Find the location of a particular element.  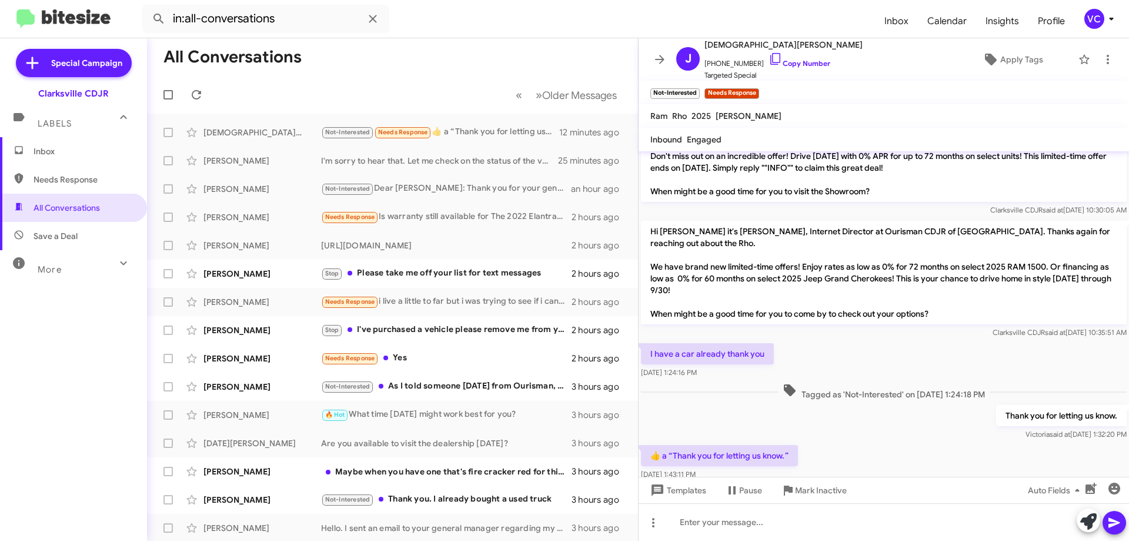

a: Insights is located at coordinates (1002, 21).